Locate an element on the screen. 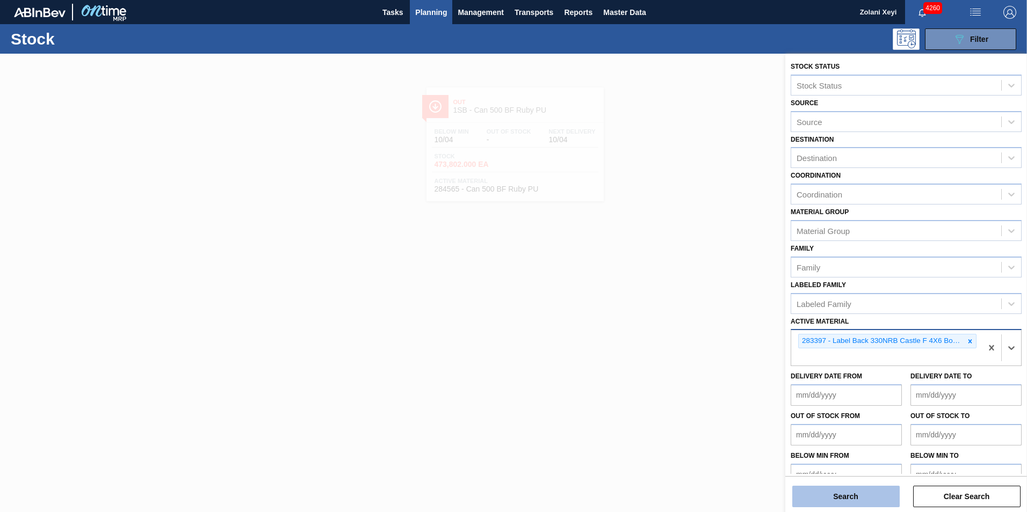  div: Source is located at coordinates (809, 121).